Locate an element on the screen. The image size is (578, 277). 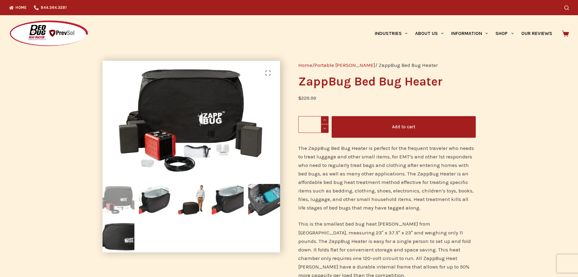
nav: Breadcrumb is located at coordinates (387, 65).